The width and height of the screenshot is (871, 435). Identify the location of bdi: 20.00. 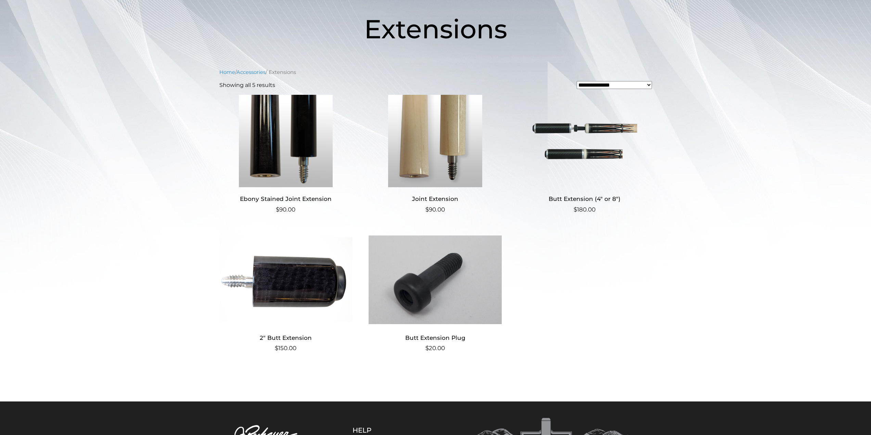
(435, 348).